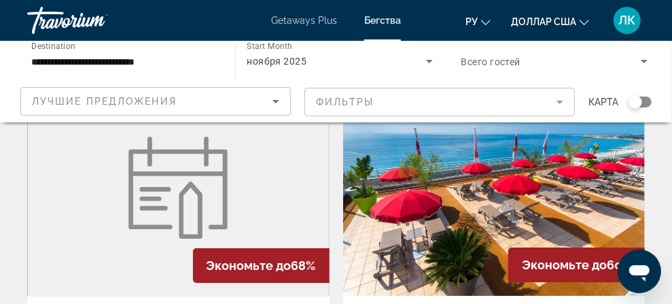  I want to click on a: Бегства, so click(383, 20).